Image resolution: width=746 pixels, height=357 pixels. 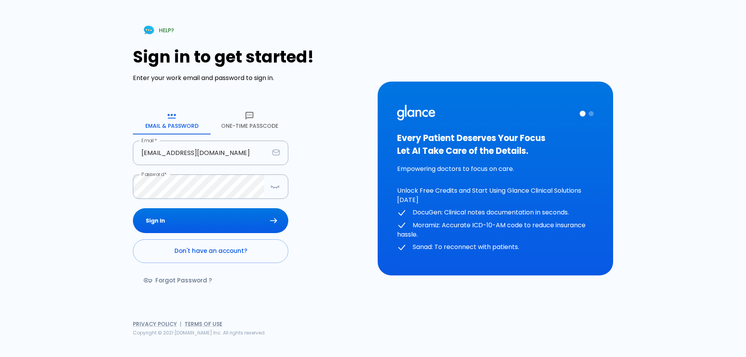 What do you see at coordinates (251, 57) in the screenshot?
I see `h1: Sign in to get started!` at bounding box center [251, 57].